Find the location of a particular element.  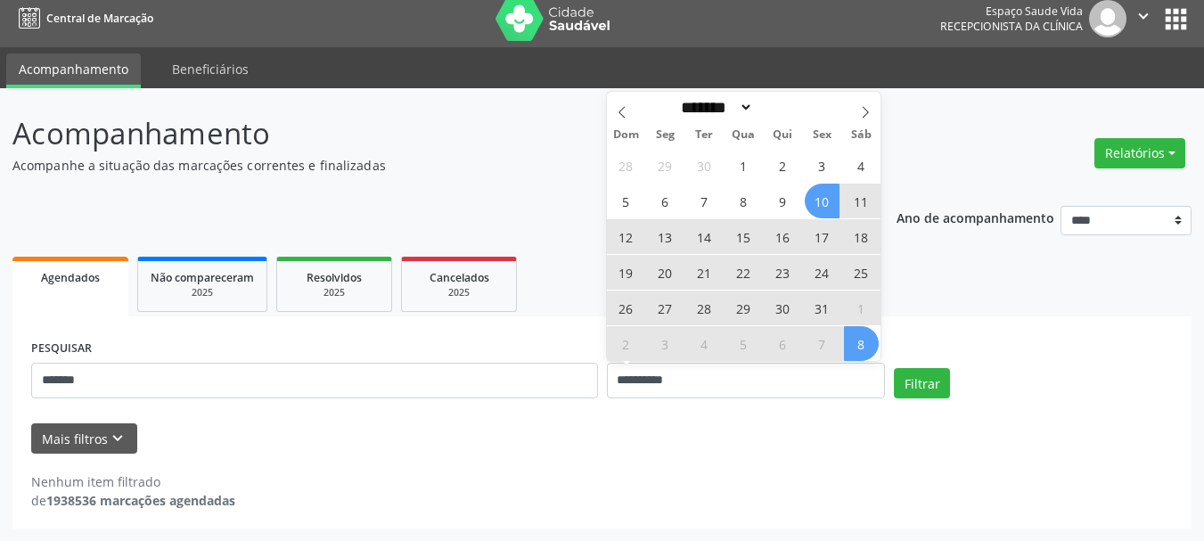

input: Year is located at coordinates (782, 107).